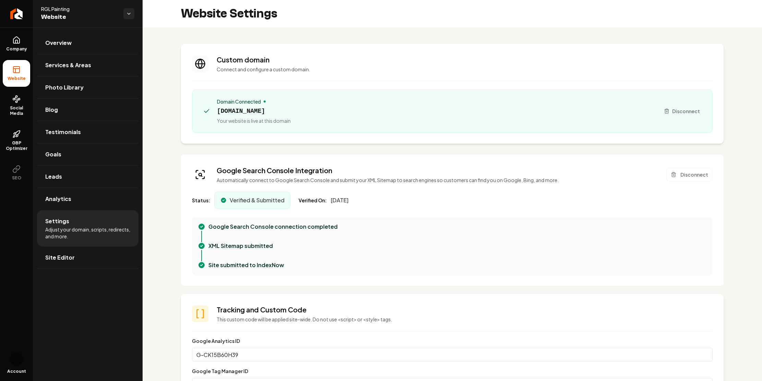 This screenshot has height=381, width=762. Describe the element at coordinates (464, 69) in the screenshot. I see `p: Connect and configure a custom domain.` at that location.